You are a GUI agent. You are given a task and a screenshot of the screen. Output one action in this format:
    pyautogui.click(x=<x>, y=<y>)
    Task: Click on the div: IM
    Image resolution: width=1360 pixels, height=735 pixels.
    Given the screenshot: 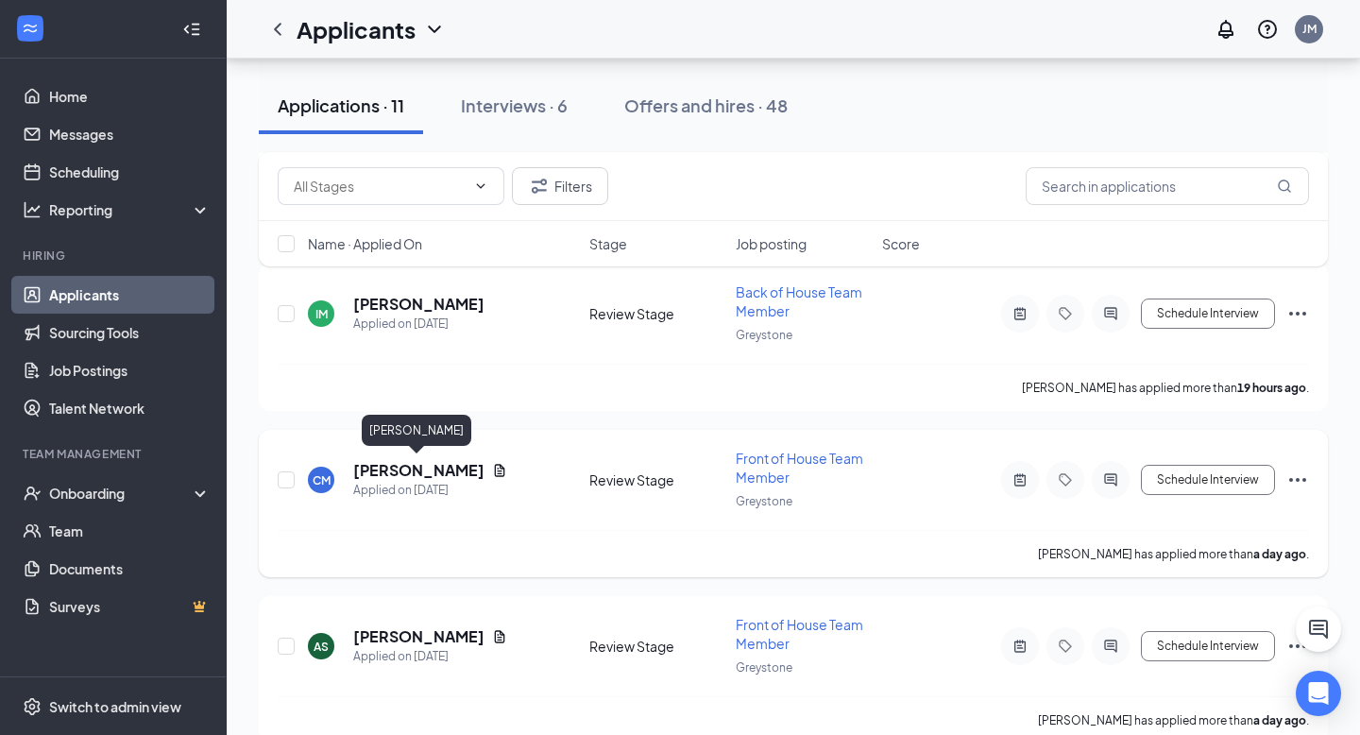 What is the action you would take?
    pyautogui.click(x=321, y=314)
    